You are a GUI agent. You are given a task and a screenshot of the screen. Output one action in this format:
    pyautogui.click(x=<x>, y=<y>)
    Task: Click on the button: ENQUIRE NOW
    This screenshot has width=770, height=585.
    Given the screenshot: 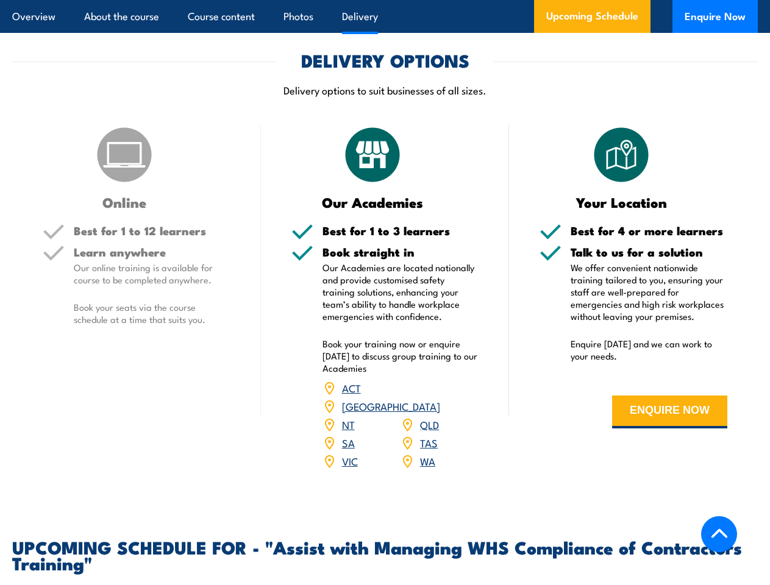 What is the action you would take?
    pyautogui.click(x=669, y=412)
    